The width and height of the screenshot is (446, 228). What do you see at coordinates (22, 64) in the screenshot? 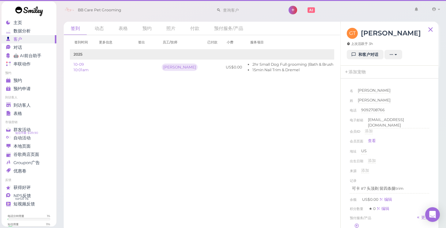
I see `span: 串联动作` at bounding box center [22, 64].